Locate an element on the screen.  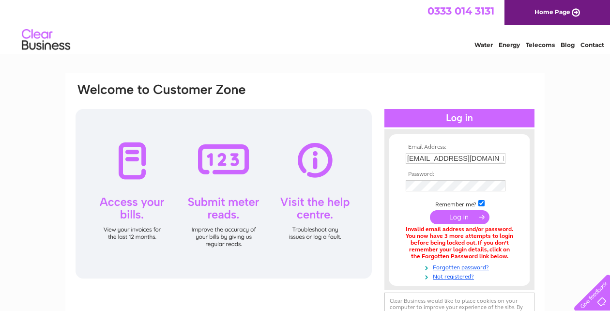
span: 0333 014 3131 is located at coordinates (461, 11).